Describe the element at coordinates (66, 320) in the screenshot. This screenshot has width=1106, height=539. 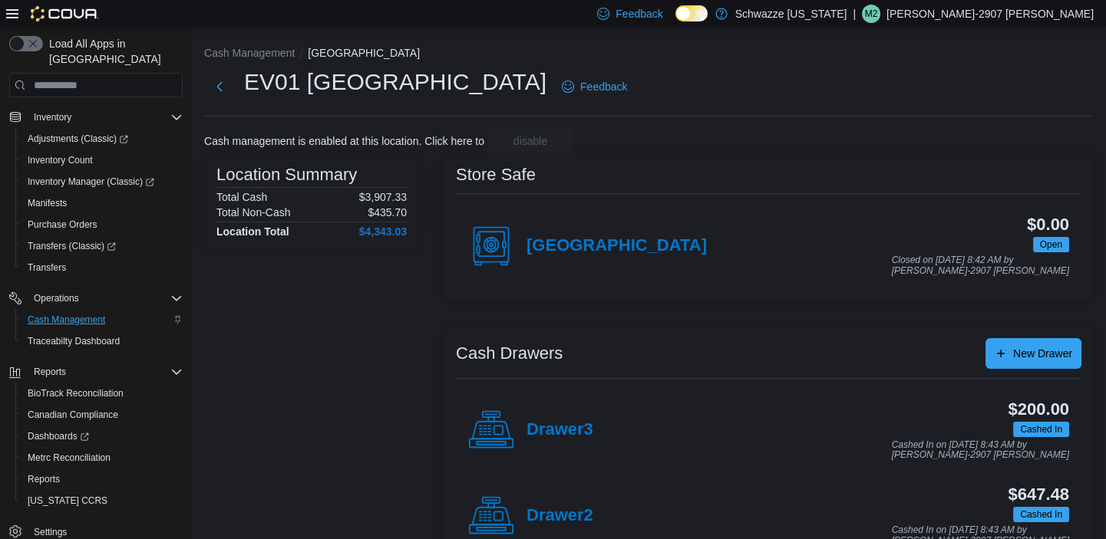
I see `a: Cash Management` at that location.